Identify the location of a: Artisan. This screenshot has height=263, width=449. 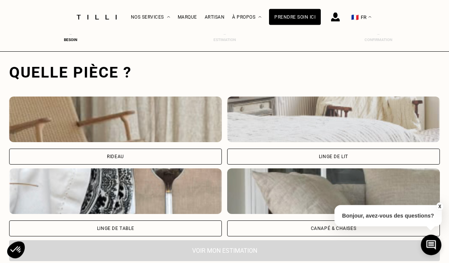
(215, 17).